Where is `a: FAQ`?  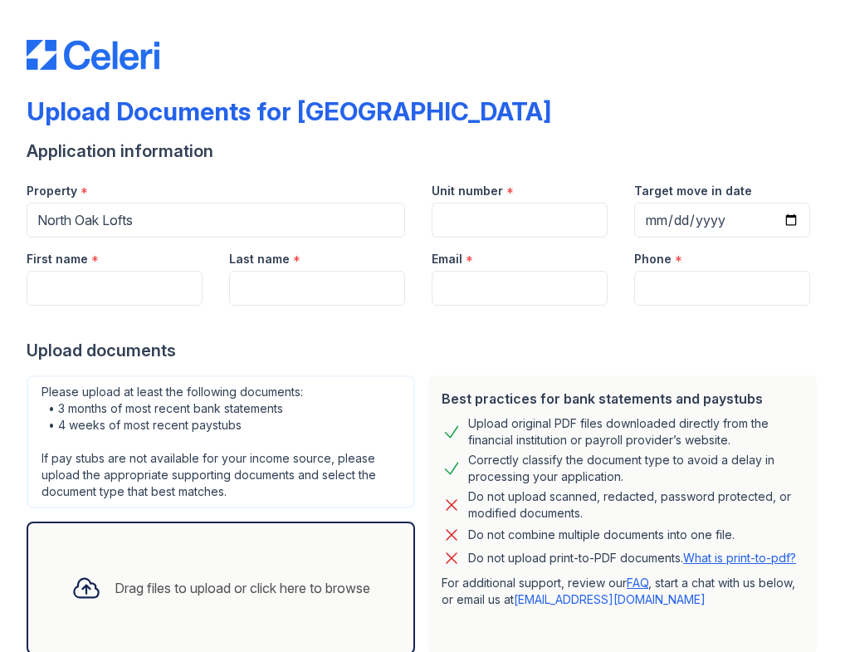 a: FAQ is located at coordinates (638, 582).